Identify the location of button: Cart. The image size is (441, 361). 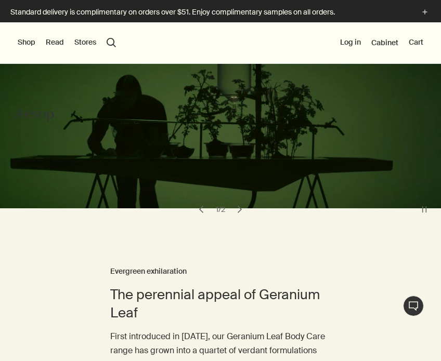
(416, 43).